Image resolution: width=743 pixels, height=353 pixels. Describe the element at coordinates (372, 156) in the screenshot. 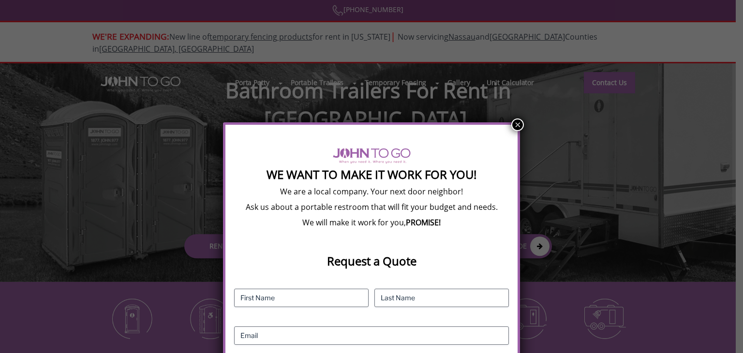

I see `img: logo of viptogo` at that location.